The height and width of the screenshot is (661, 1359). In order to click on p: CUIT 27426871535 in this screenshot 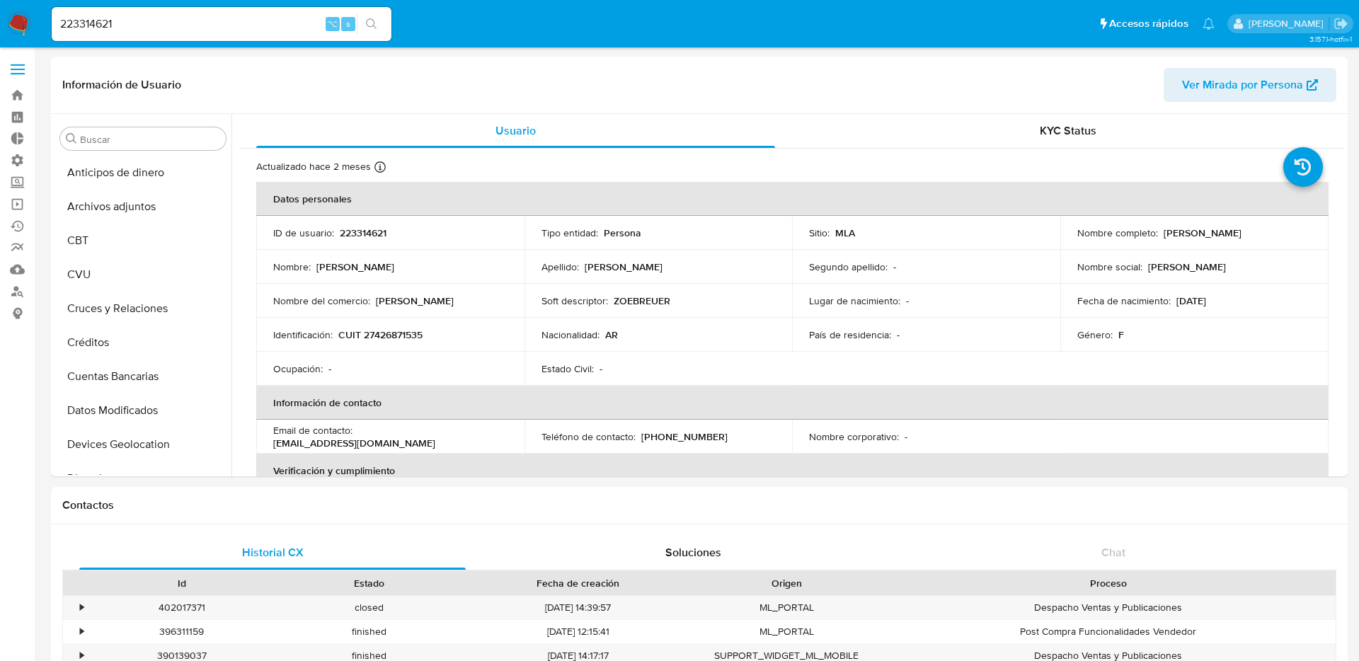, I will do `click(380, 335)`.